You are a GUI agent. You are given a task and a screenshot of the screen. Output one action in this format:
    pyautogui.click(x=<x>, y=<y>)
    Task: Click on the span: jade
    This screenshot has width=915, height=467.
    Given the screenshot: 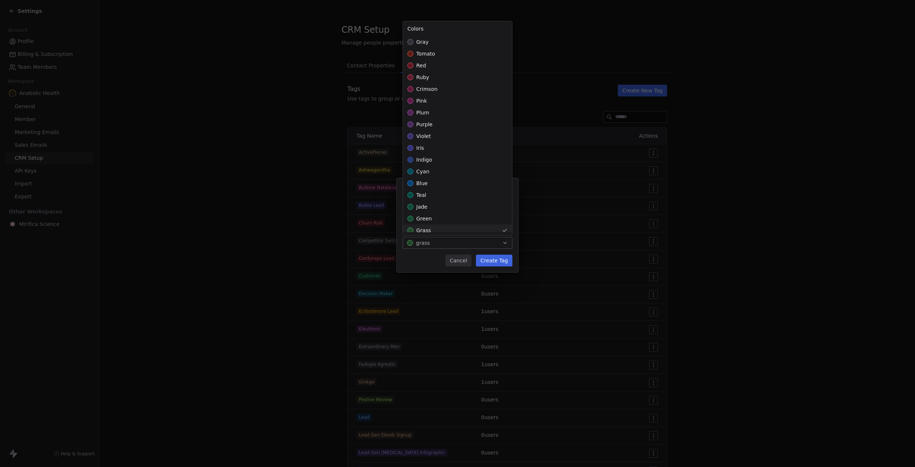 What is the action you would take?
    pyautogui.click(x=422, y=207)
    